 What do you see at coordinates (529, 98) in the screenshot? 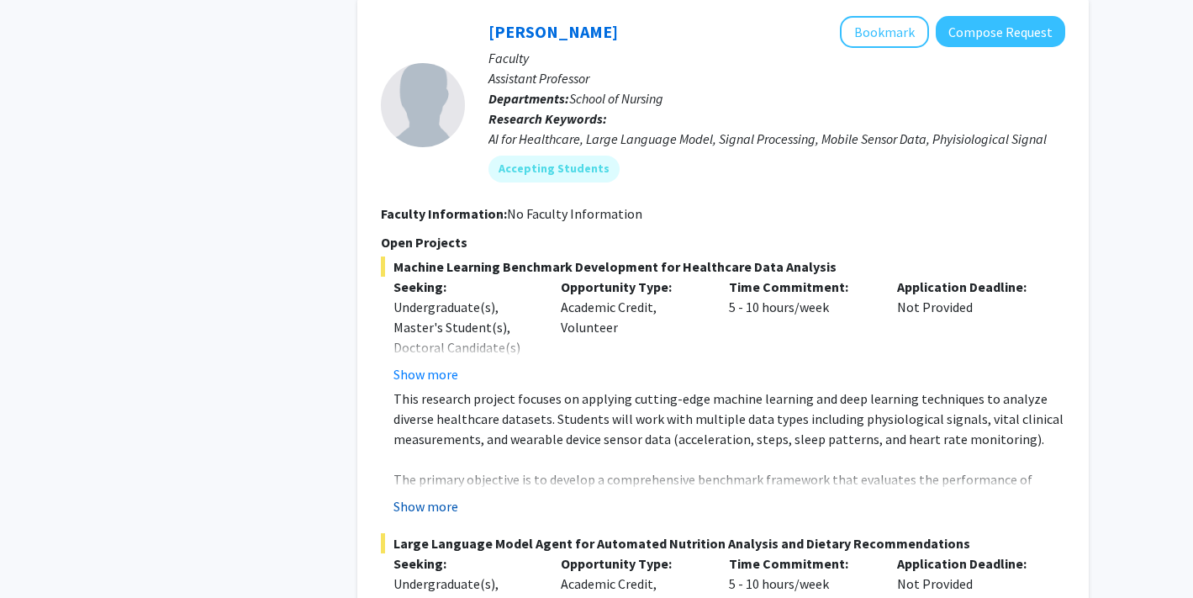
I see `b: Departments:` at bounding box center [529, 98].